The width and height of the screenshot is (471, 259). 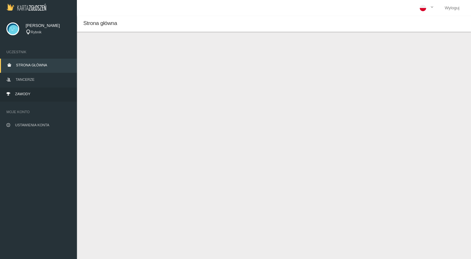 What do you see at coordinates (13, 29) in the screenshot?
I see `img: svg` at bounding box center [13, 29].